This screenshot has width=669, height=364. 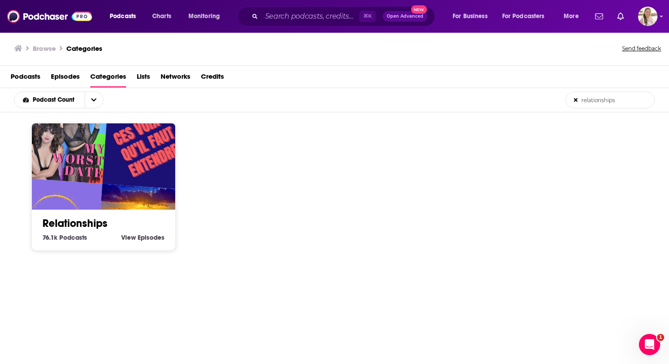 I want to click on h2: Choose List sort, so click(x=65, y=100).